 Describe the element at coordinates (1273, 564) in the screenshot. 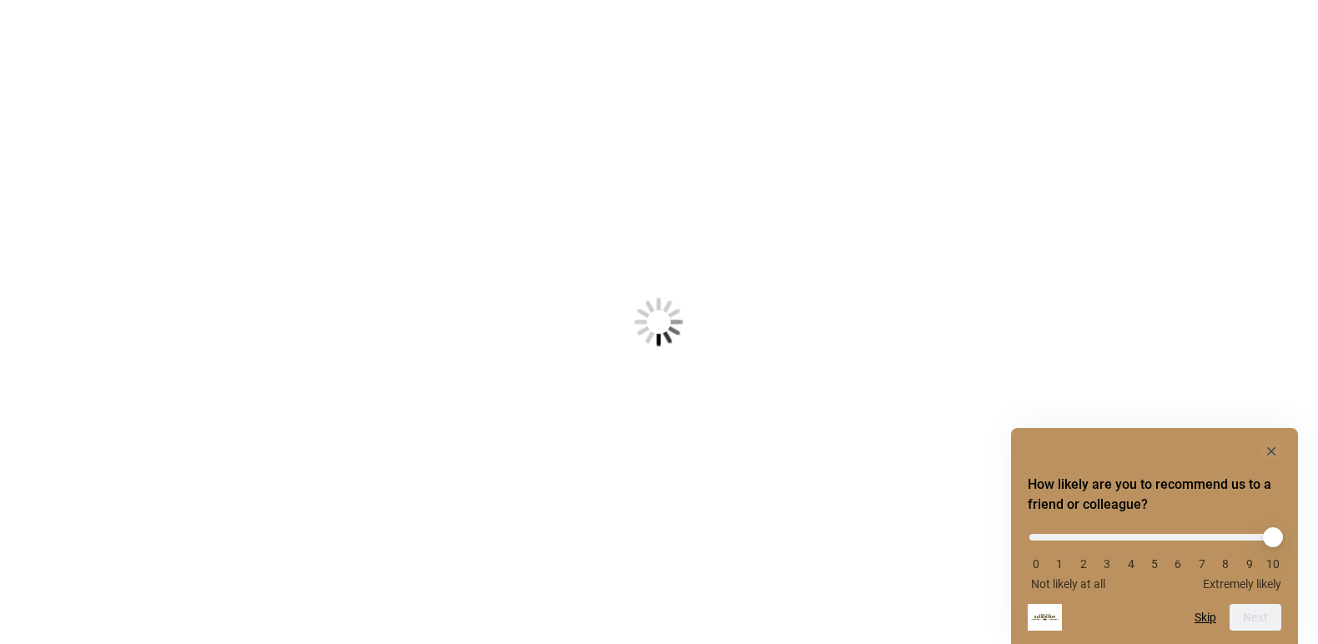

I see `li: 10` at that location.